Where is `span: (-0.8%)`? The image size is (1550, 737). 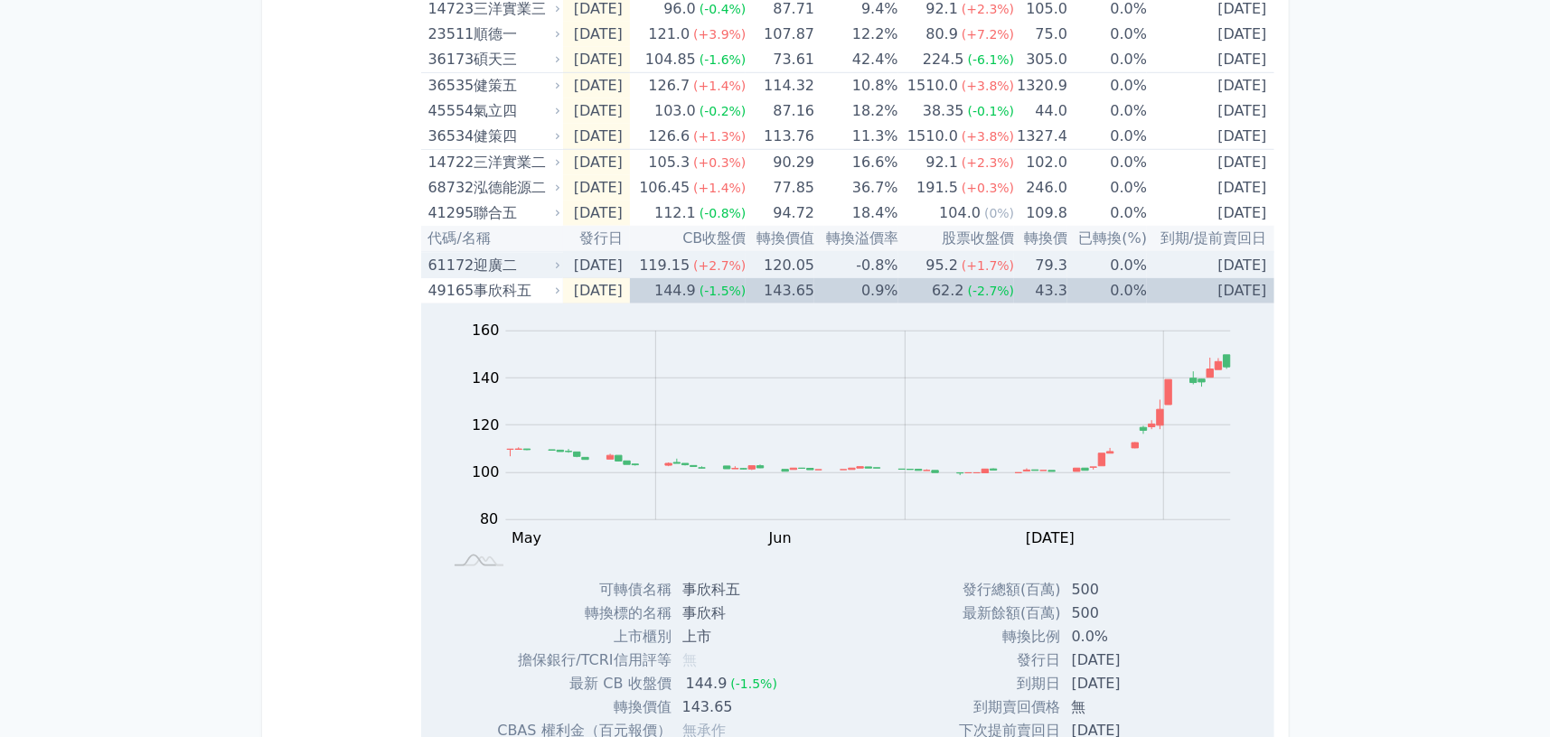 span: (-0.8%) is located at coordinates (723, 213).